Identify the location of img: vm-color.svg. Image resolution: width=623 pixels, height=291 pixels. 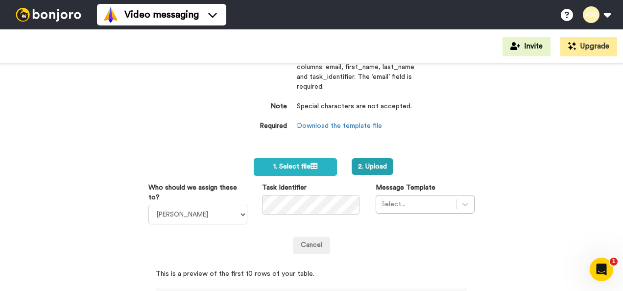
(111, 15).